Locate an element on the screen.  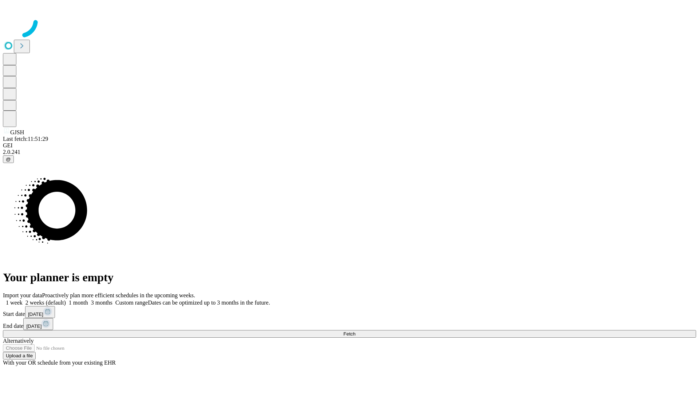
span: Fetch is located at coordinates (349, 334).